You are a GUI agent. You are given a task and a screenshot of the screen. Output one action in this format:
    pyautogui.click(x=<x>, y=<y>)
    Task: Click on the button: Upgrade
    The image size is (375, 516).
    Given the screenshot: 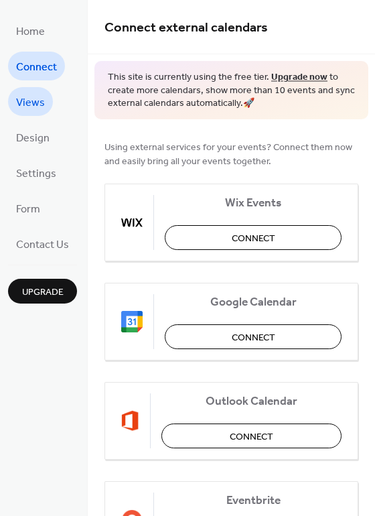 What is the action you would take?
    pyautogui.click(x=42, y=291)
    